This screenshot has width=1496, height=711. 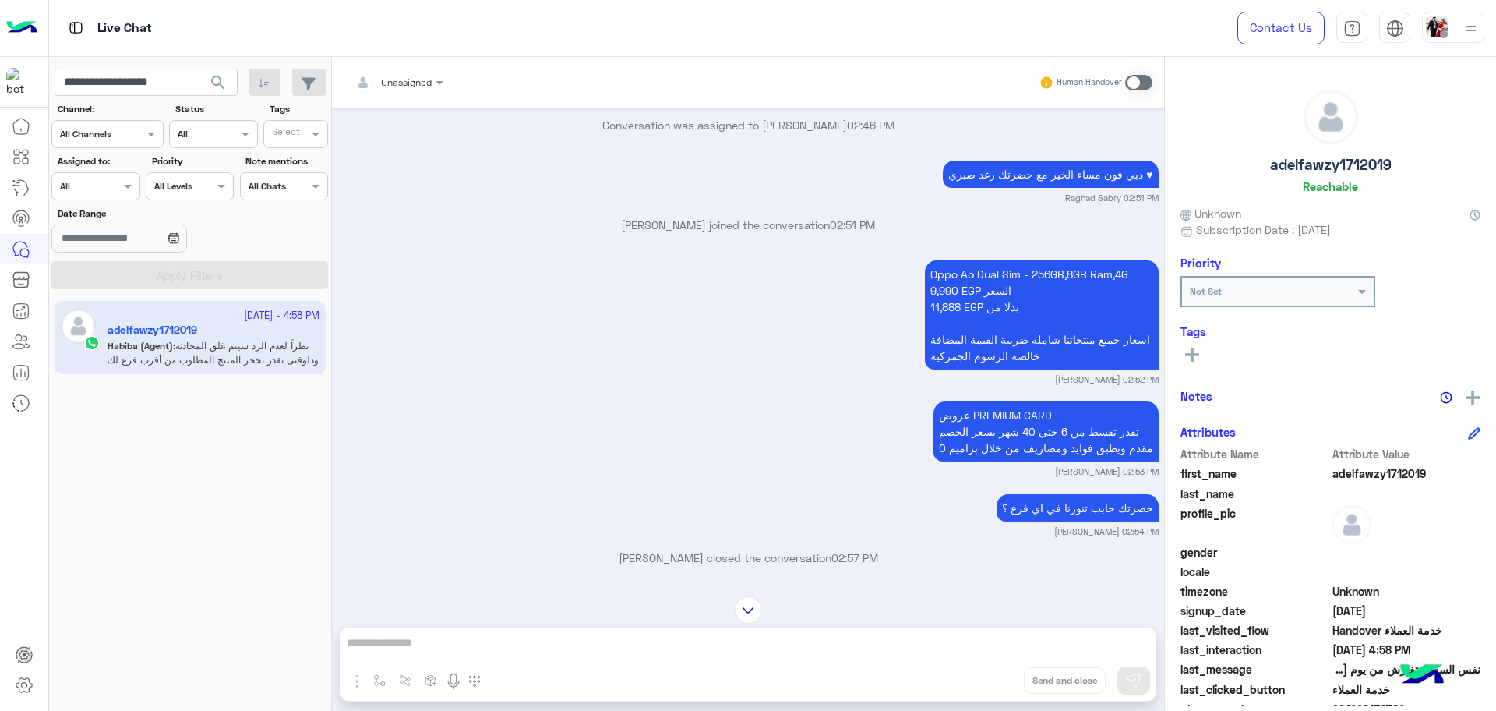 I want to click on span: gender, so click(x=1254, y=552).